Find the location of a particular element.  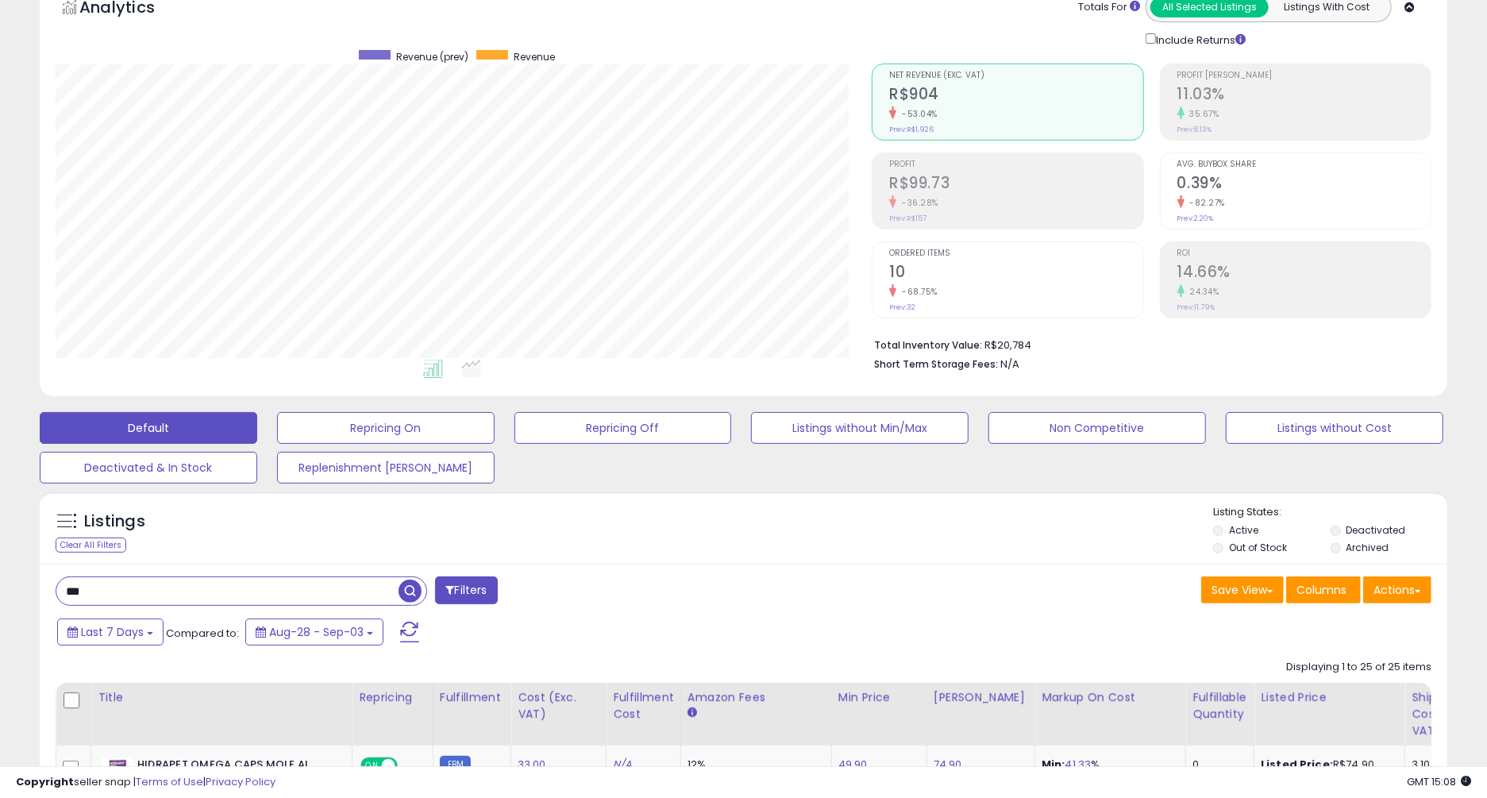

a: Privacy Policy is located at coordinates (241, 781).